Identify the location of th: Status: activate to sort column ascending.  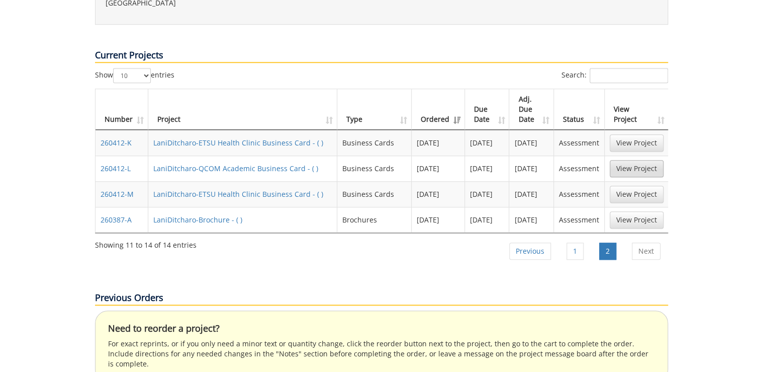
(579, 109).